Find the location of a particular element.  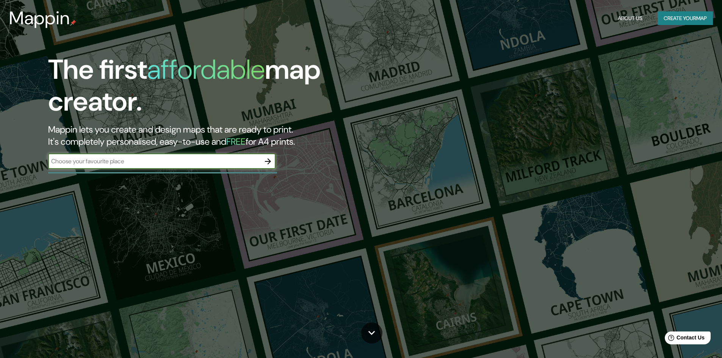

input: Choose your favourite place is located at coordinates (154, 161).